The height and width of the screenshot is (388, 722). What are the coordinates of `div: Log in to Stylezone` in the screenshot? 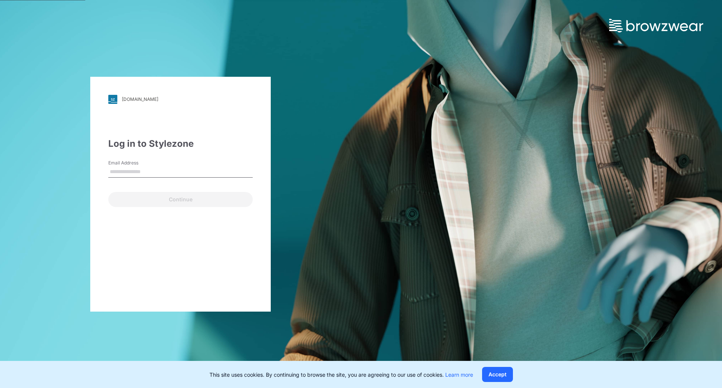 It's located at (180, 144).